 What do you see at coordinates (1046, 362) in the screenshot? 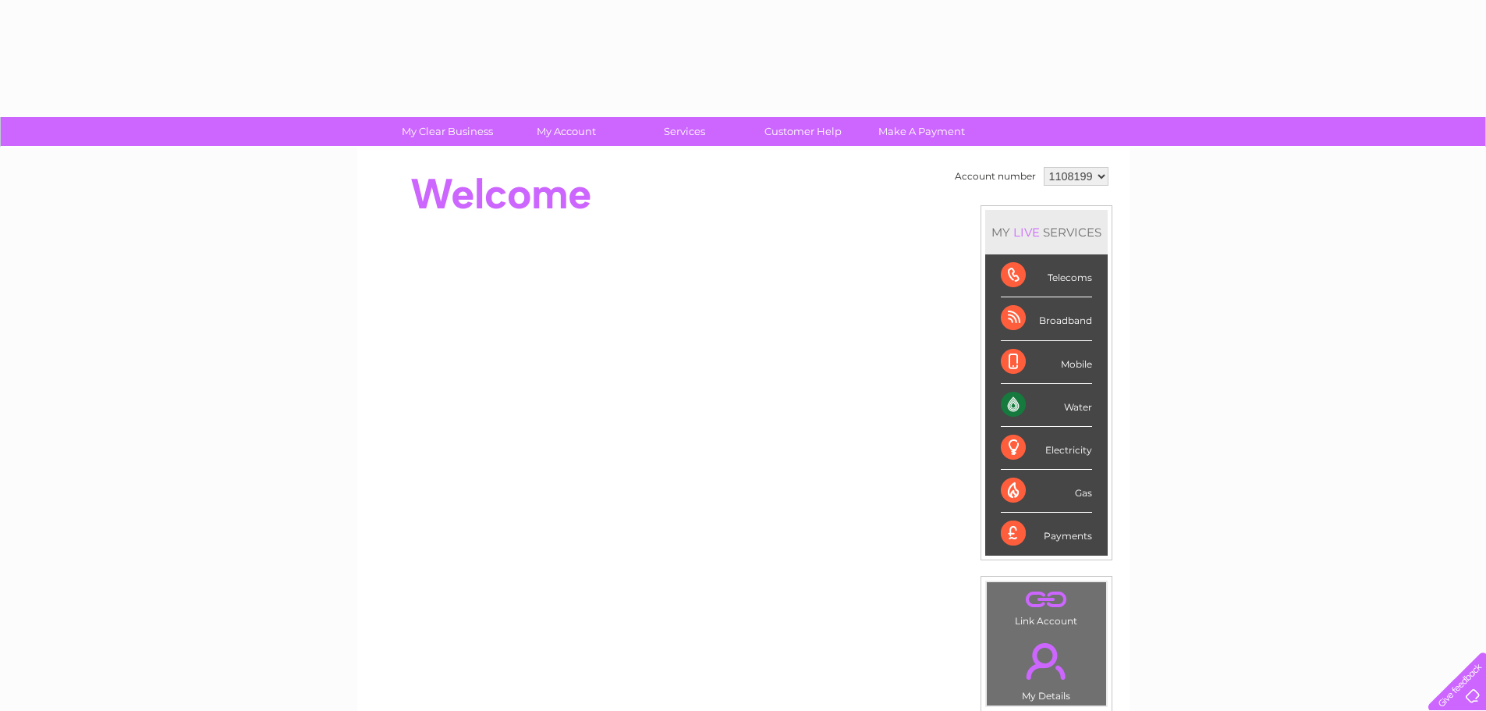
I see `div: Mobile` at bounding box center [1046, 362].